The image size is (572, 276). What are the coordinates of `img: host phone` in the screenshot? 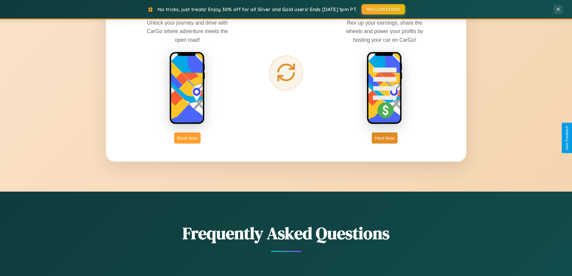 It's located at (384, 88).